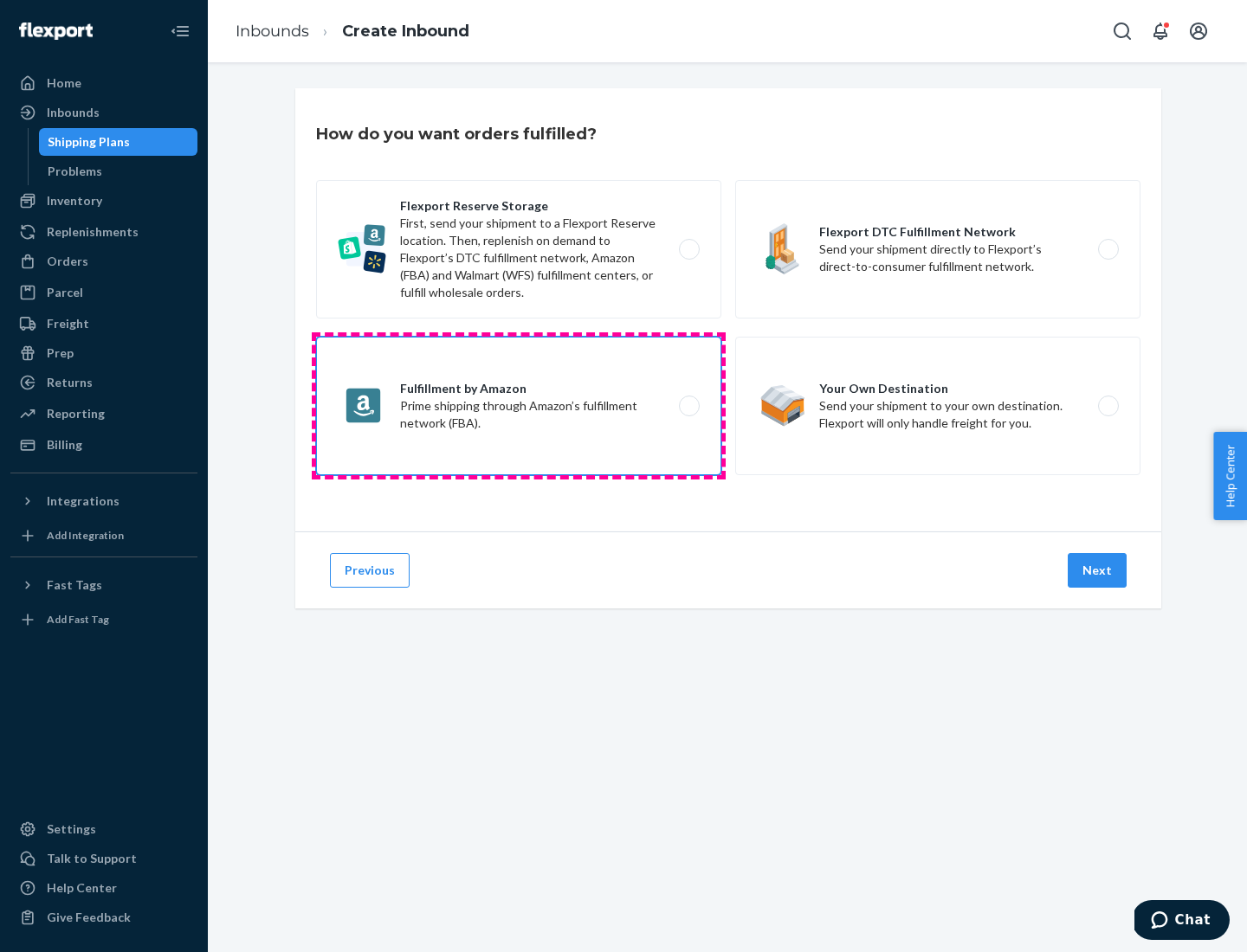 This screenshot has width=1247, height=952. Describe the element at coordinates (104, 292) in the screenshot. I see `a: Parcel` at that location.